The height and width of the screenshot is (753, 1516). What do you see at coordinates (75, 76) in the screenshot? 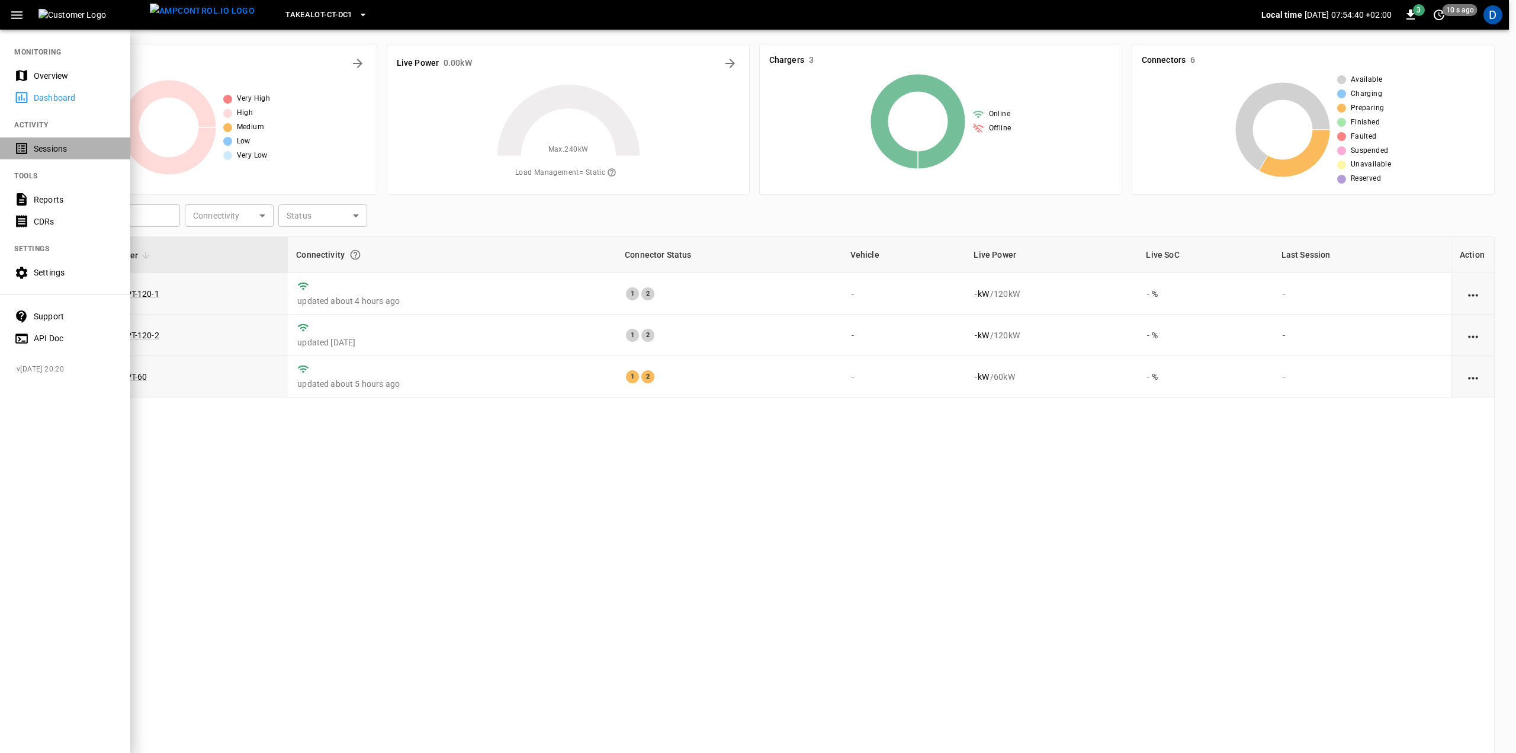
I see `div: Overview` at bounding box center [75, 76].